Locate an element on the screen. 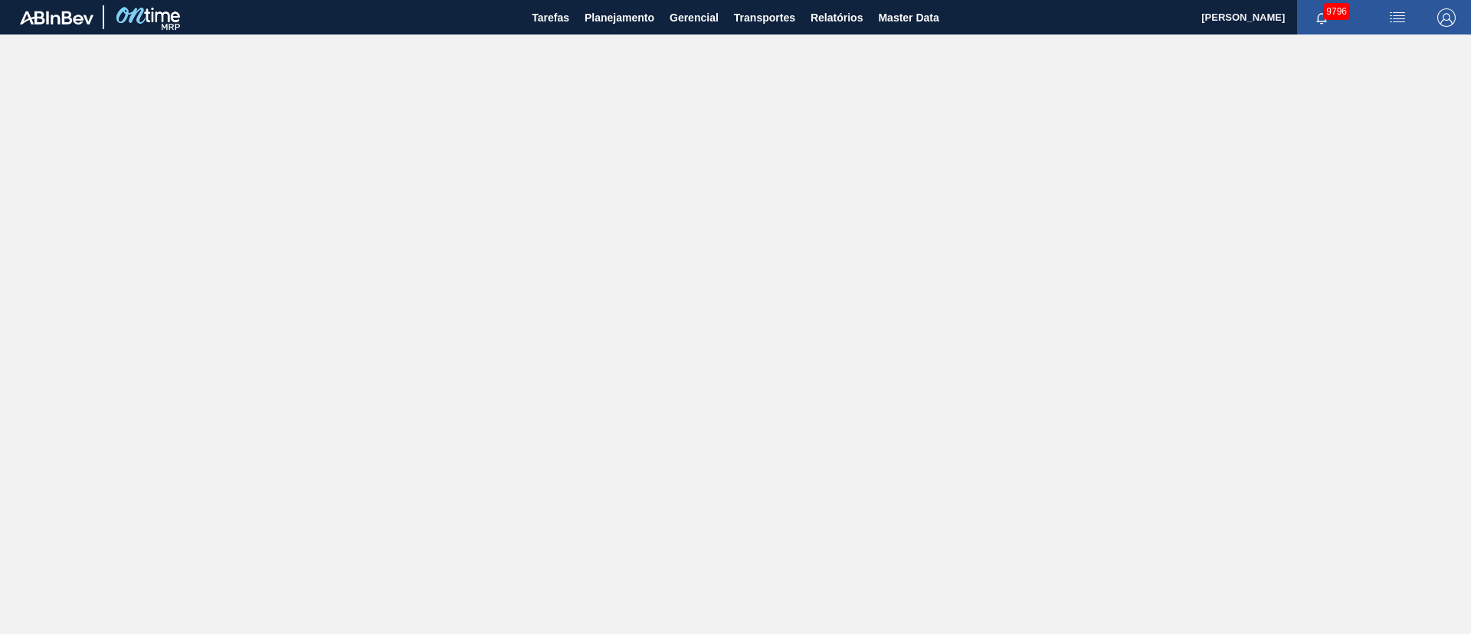  img: Logout is located at coordinates (1446, 18).